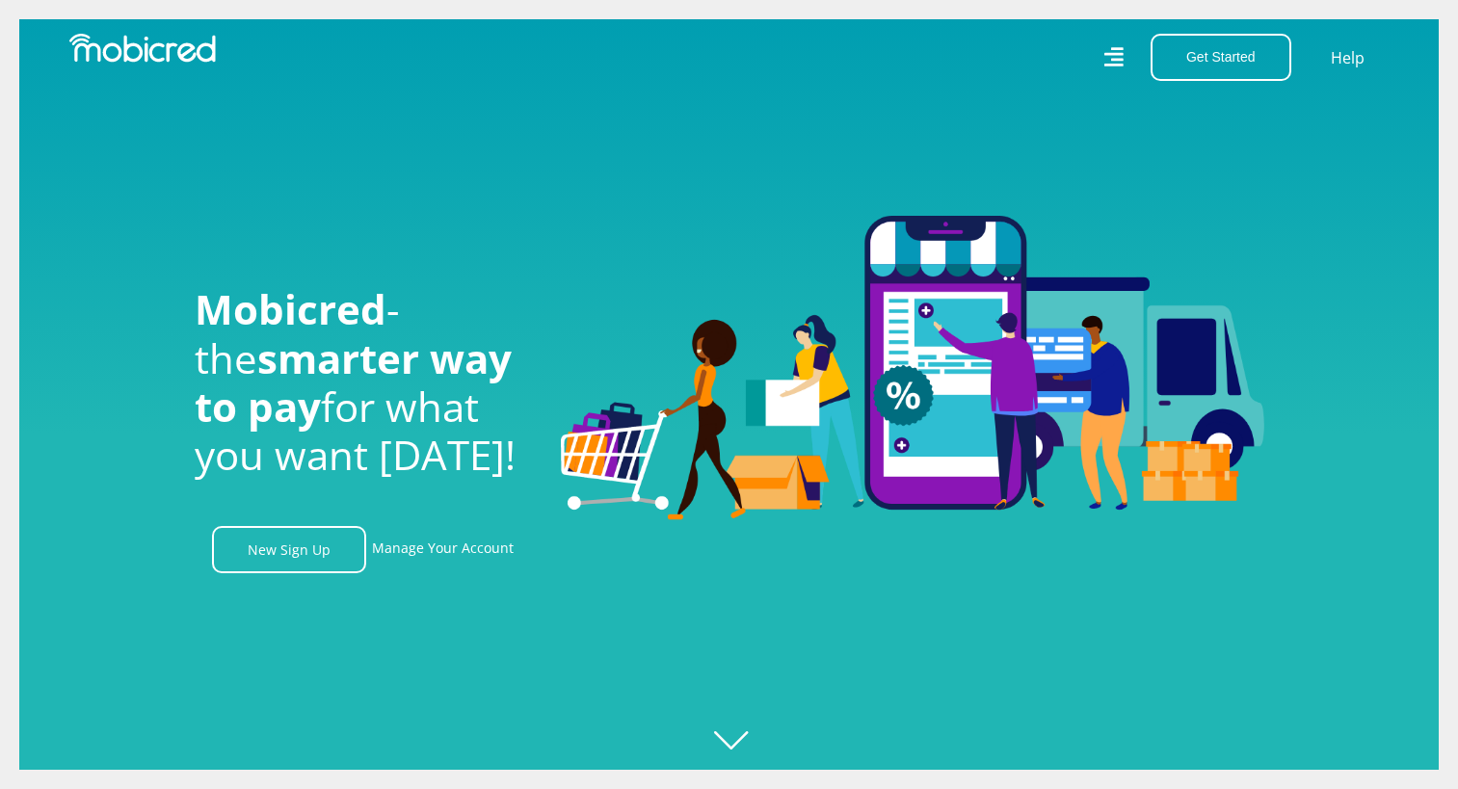  I want to click on img: Welcome to Mobicred, so click(912, 368).